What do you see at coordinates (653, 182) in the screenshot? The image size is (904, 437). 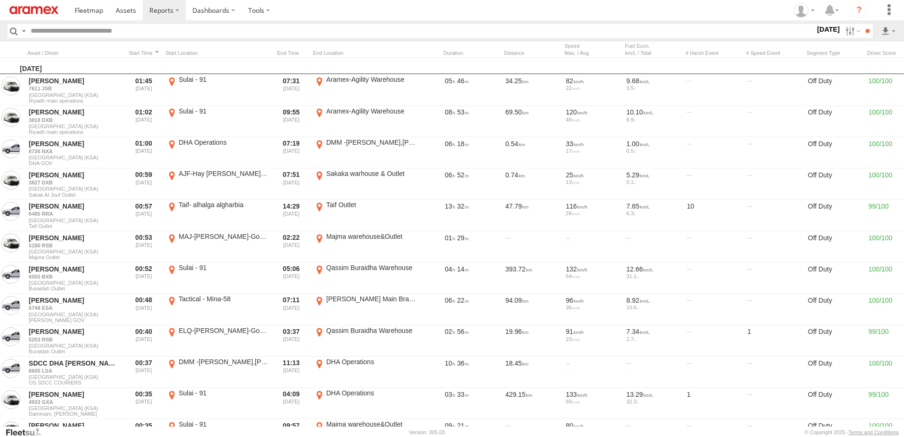 I see `div: 0.1` at bounding box center [653, 182].